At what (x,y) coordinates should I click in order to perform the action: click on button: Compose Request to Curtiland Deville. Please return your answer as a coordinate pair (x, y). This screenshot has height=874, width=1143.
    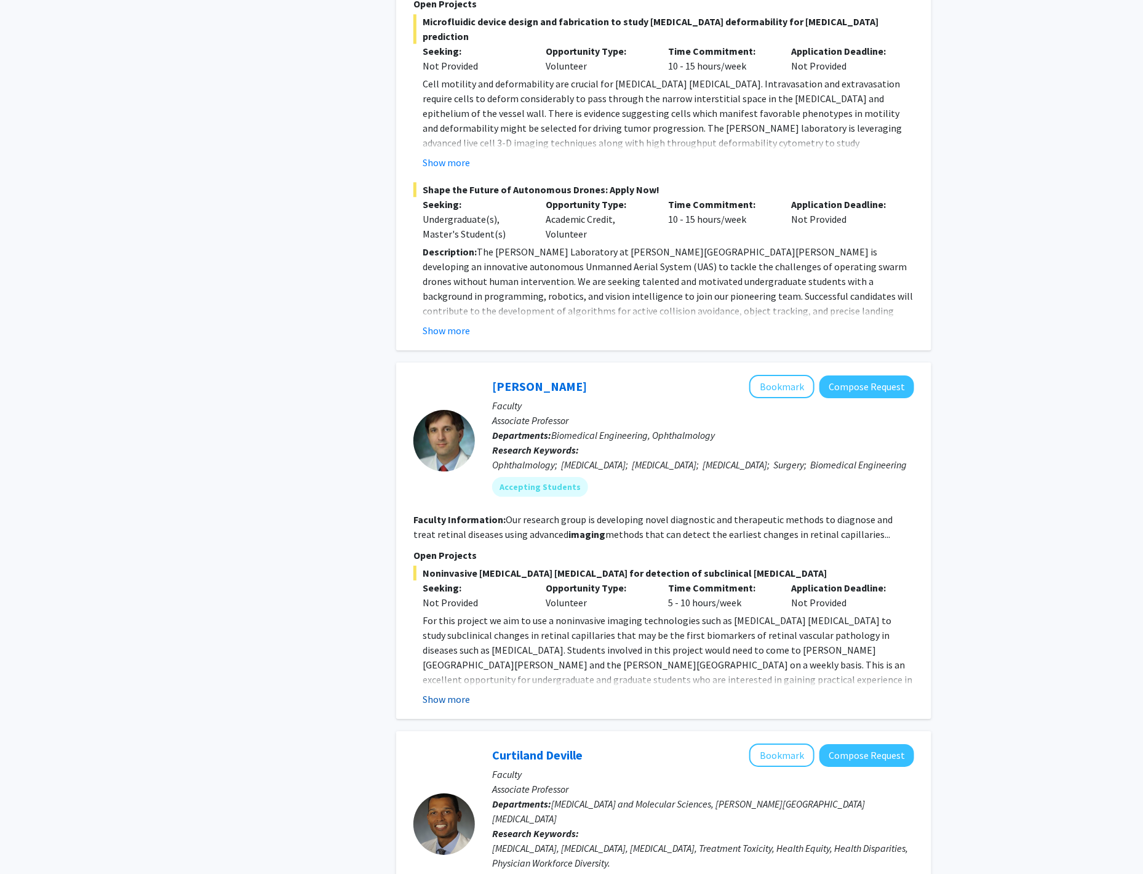
    Looking at the image, I should click on (867, 755).